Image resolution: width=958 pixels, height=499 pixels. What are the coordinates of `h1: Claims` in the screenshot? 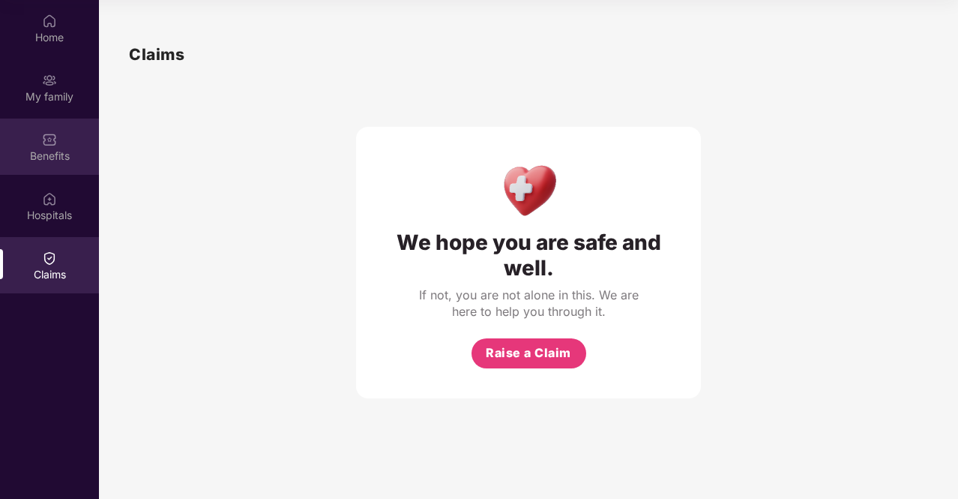 It's located at (157, 54).